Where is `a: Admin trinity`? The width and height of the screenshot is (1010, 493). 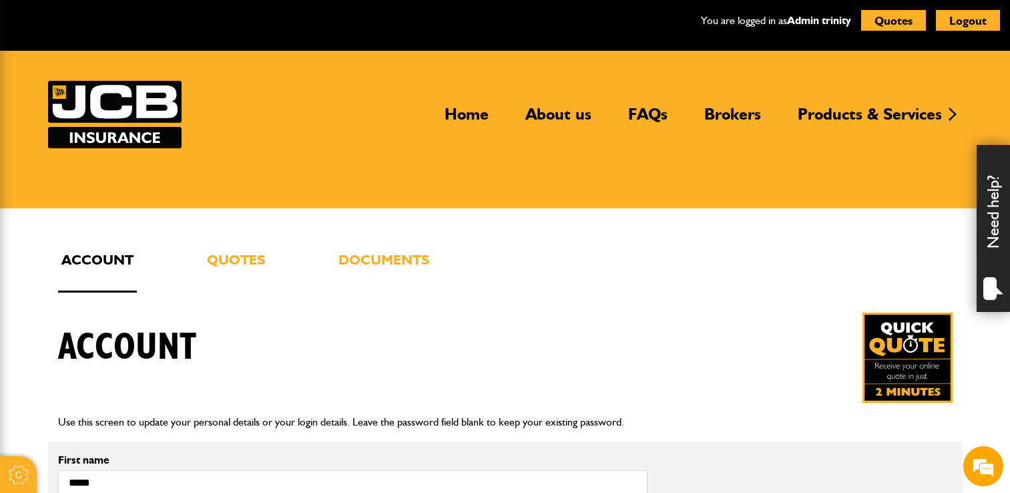 a: Admin trinity is located at coordinates (819, 20).